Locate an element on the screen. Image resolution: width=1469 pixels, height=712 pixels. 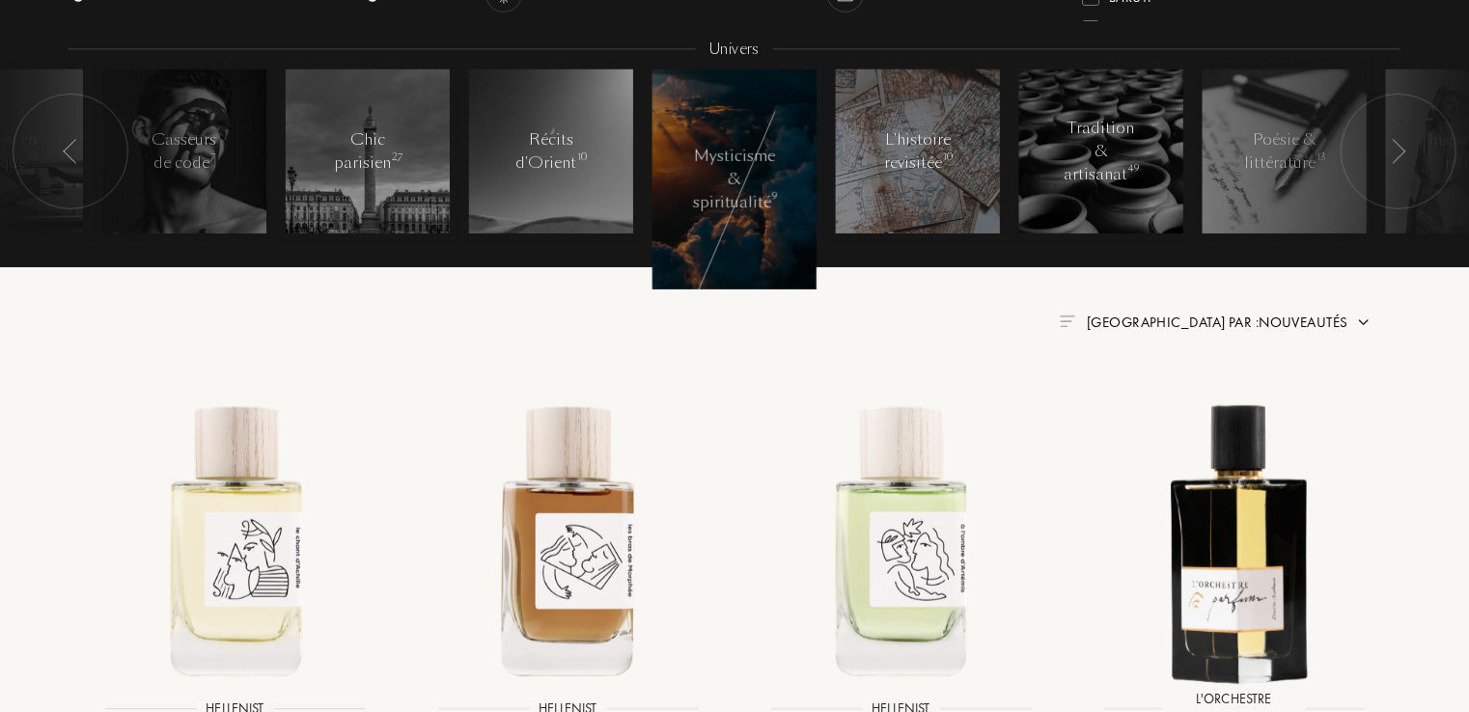
div: Tradition & artisanat is located at coordinates (1101, 152).